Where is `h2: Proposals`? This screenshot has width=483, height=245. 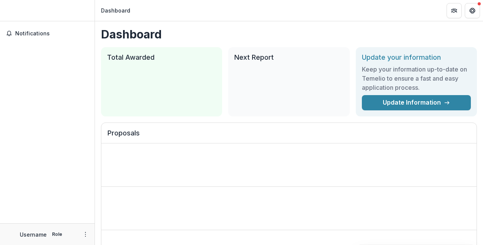
h2: Proposals is located at coordinates (289, 136).